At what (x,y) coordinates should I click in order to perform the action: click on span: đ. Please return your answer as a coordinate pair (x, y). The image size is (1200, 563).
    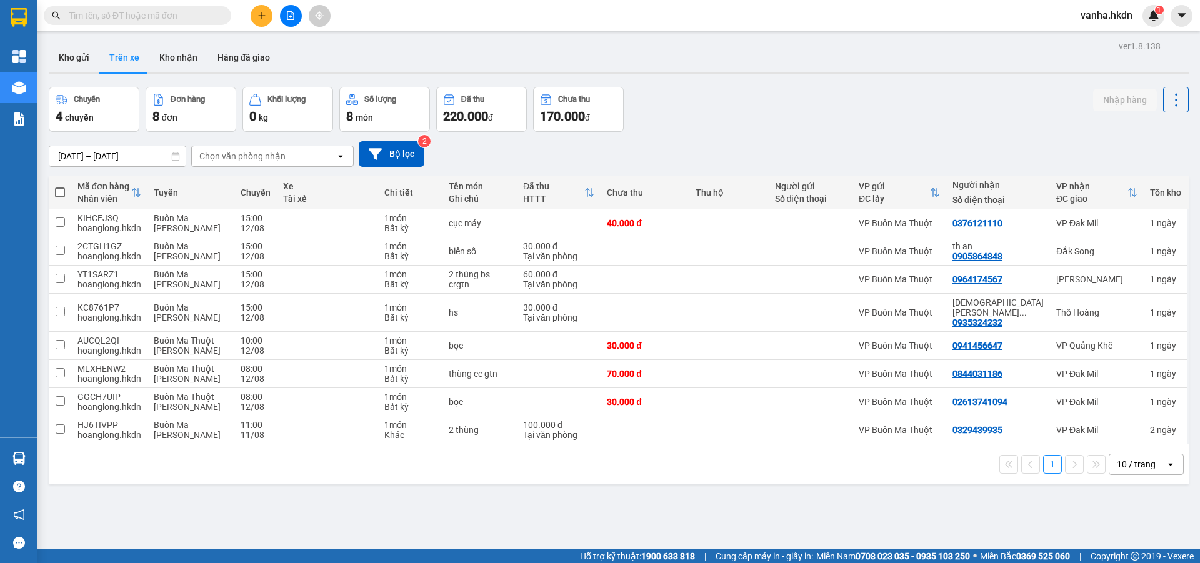
    Looking at the image, I should click on (491, 117).